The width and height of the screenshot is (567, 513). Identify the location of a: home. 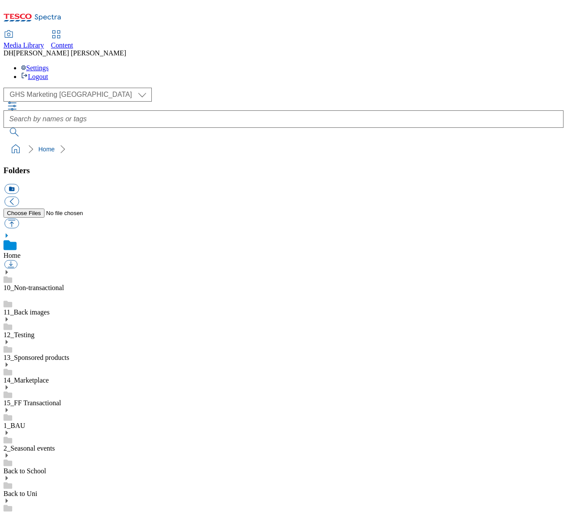
(16, 149).